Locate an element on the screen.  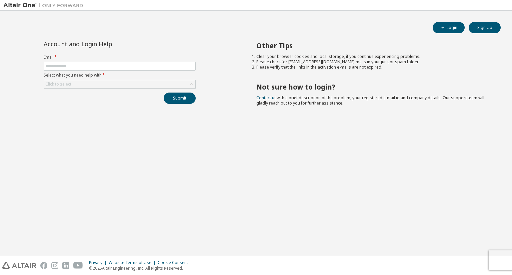
div: Website Terms of Use is located at coordinates (133, 263).